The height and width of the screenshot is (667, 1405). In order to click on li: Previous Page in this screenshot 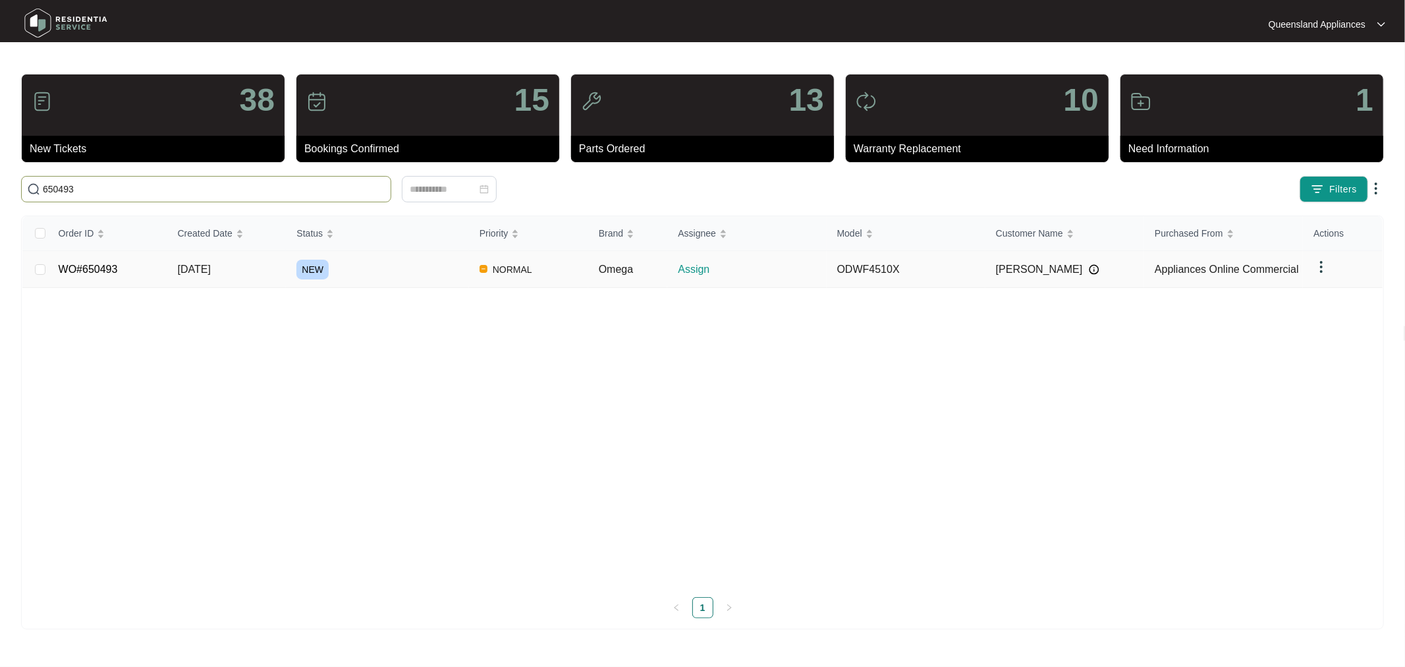, I will do `click(677, 607)`.